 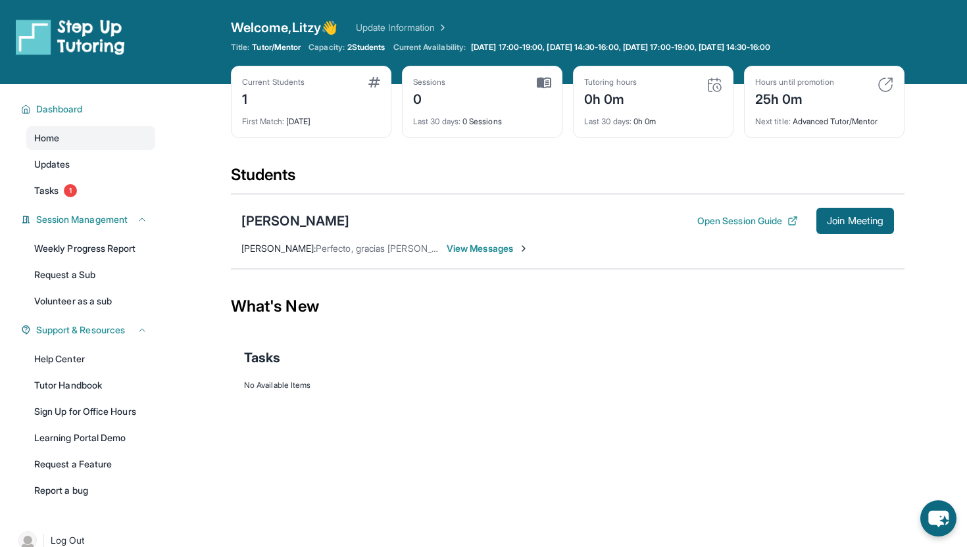 I want to click on span: Next title :, so click(x=773, y=121).